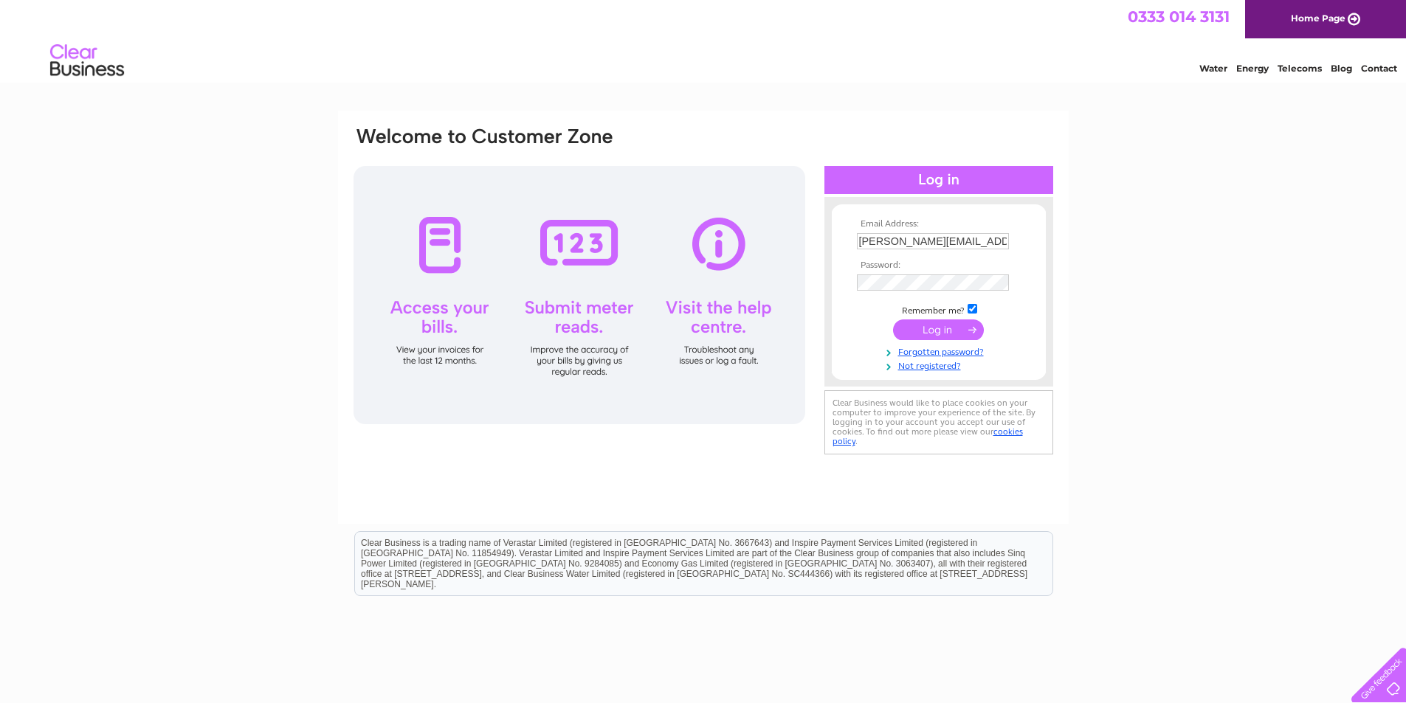  I want to click on a: Contact, so click(1379, 68).